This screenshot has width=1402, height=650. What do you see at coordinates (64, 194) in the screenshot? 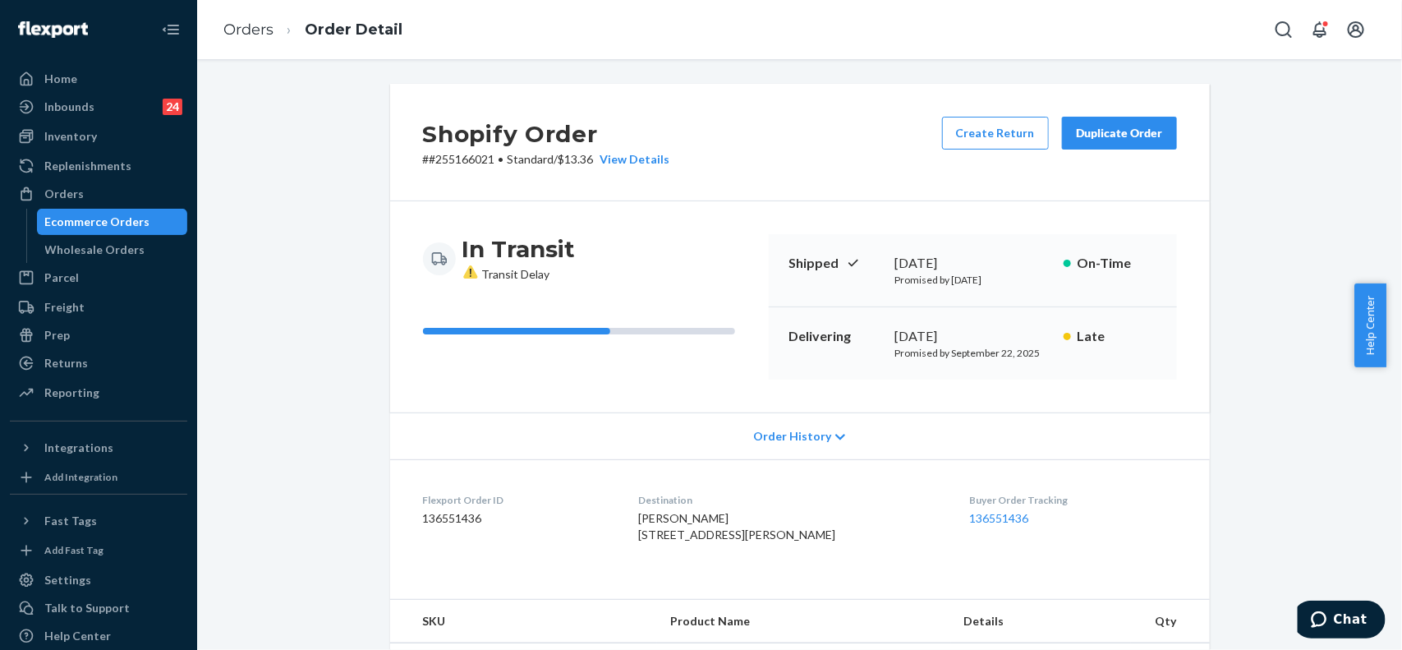
I see `div: Orders` at bounding box center [64, 194].